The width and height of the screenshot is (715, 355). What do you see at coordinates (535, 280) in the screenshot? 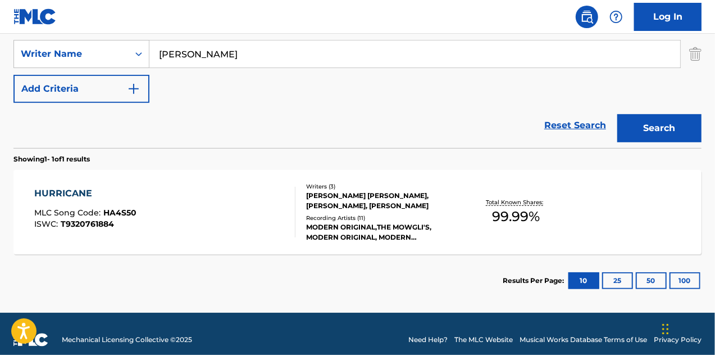
I see `p: Results Per Page:` at bounding box center [535, 280].